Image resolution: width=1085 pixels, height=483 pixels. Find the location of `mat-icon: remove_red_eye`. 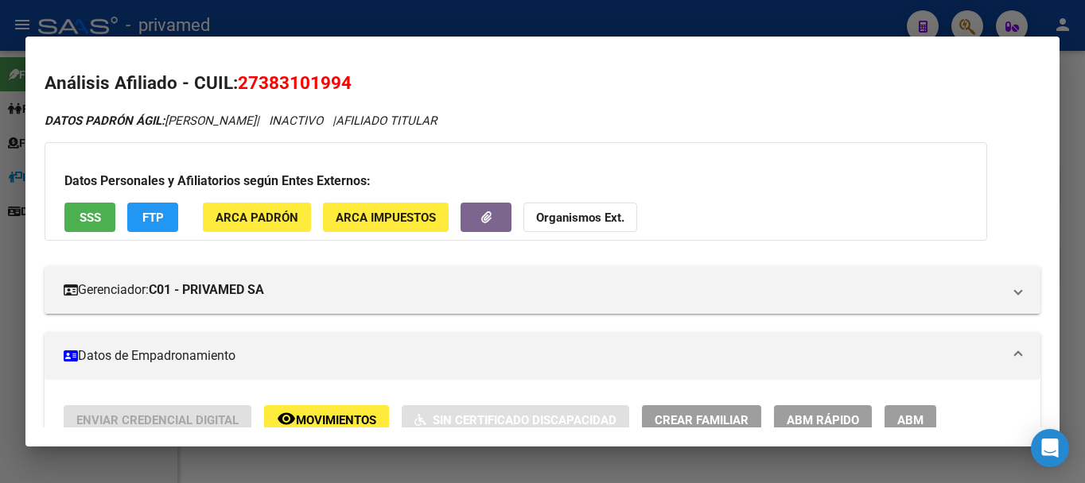

mat-icon: remove_red_eye is located at coordinates (286, 419).